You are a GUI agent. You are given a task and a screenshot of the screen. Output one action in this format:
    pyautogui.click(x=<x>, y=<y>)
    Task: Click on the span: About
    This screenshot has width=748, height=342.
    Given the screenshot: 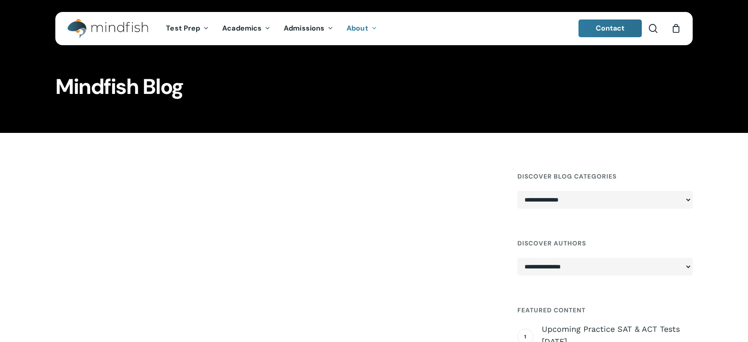 What is the action you would take?
    pyautogui.click(x=357, y=28)
    